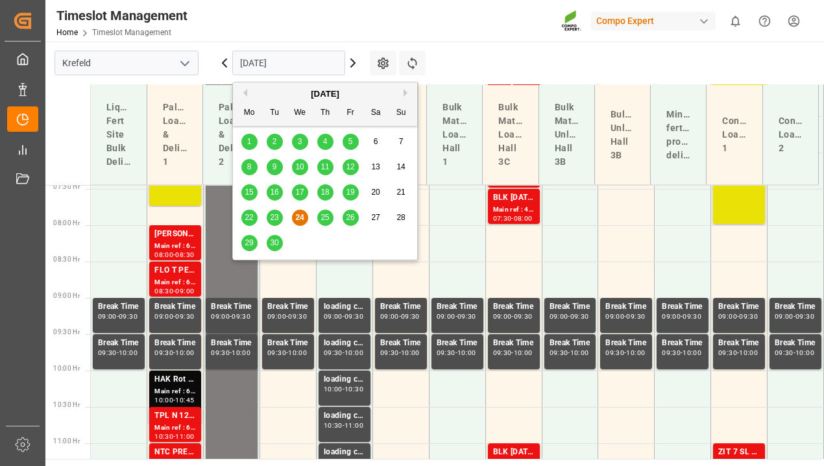 The height and width of the screenshot is (466, 824). I want to click on div: Choose Wednesday, September 24th, 2025, so click(300, 217).